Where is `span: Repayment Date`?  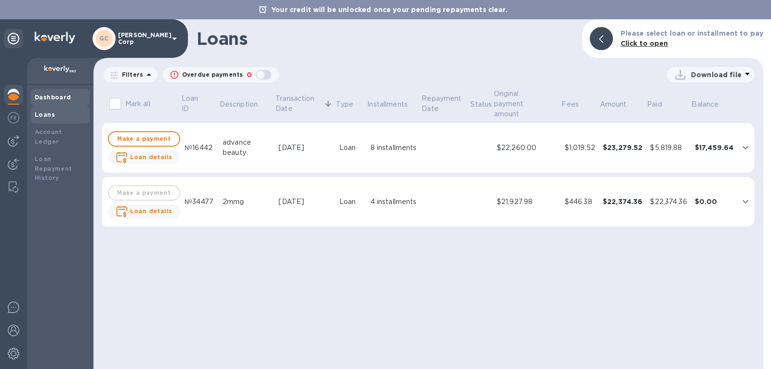 span: Repayment Date is located at coordinates (445, 104).